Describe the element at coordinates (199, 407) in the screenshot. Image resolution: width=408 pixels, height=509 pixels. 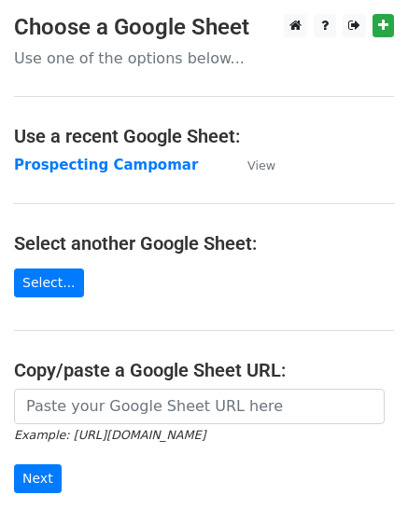
I see `input: Paste your Google Sheet URL here` at that location.